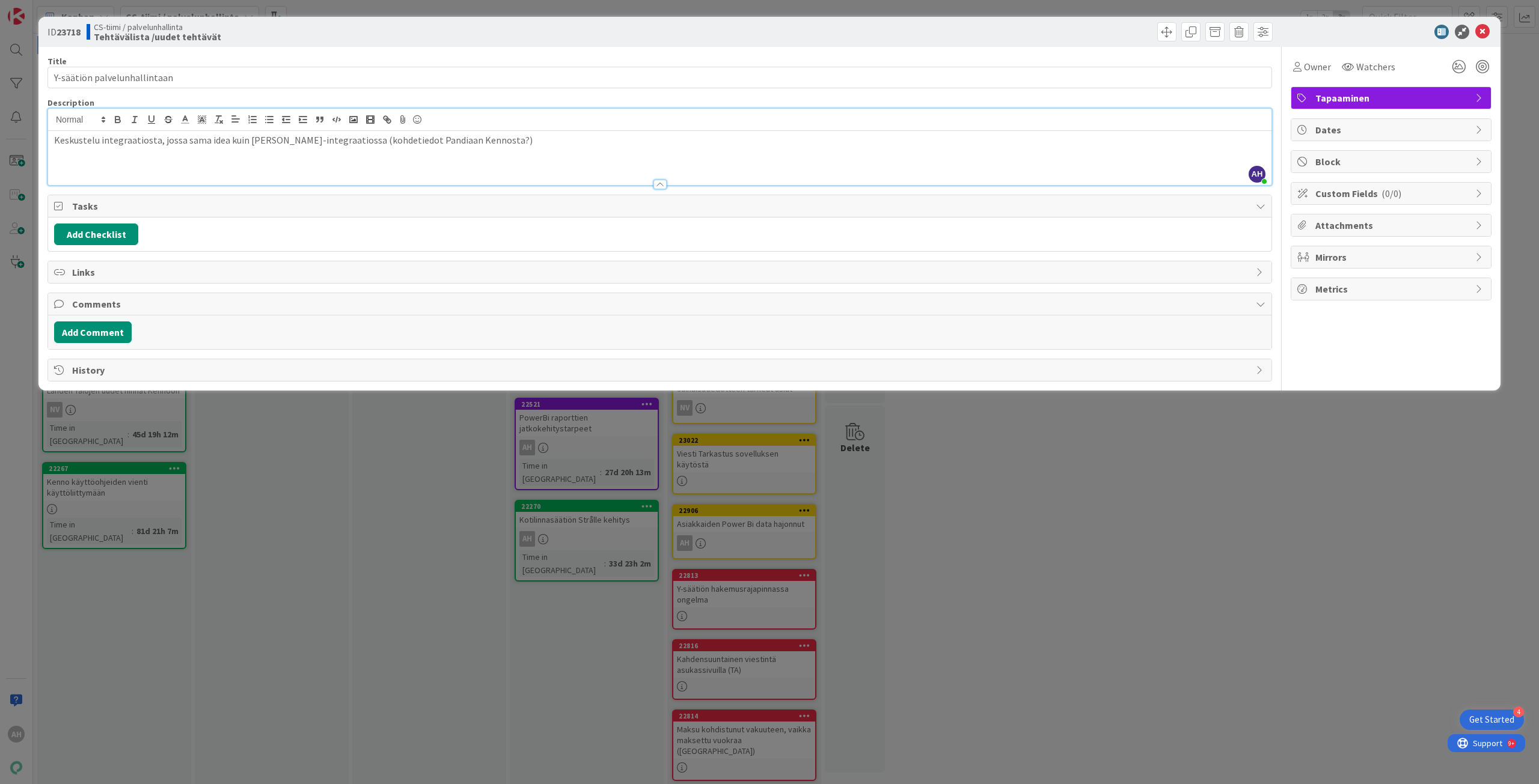 This screenshot has width=1539, height=784. What do you see at coordinates (96, 235) in the screenshot?
I see `button: Add Checklist` at bounding box center [96, 235].